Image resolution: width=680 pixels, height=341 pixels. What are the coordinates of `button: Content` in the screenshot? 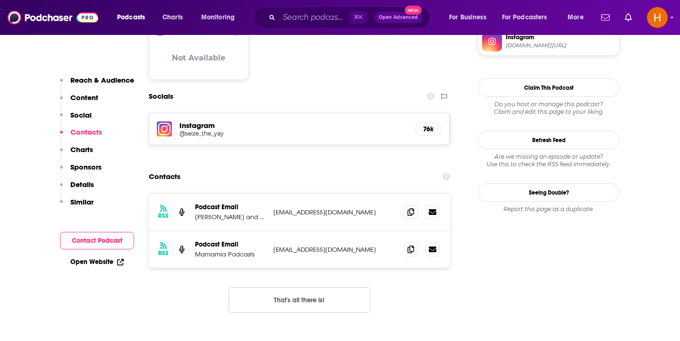 It's located at (79, 102).